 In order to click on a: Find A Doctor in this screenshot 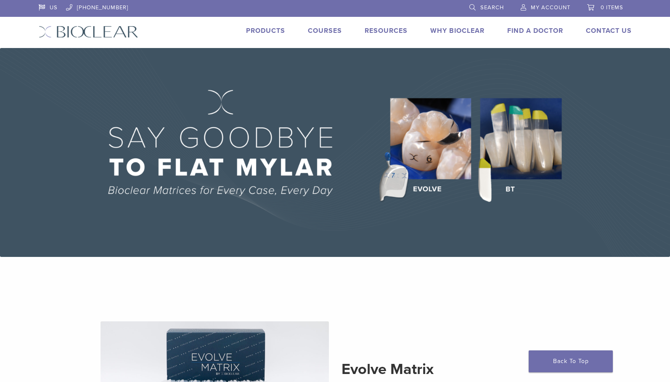, I will do `click(535, 31)`.